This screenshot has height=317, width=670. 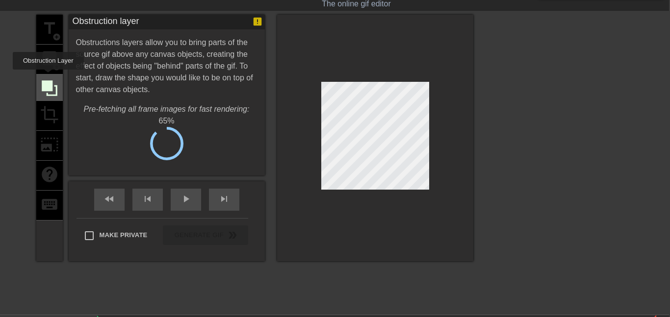 I want to click on span: play_arrow, so click(x=186, y=199).